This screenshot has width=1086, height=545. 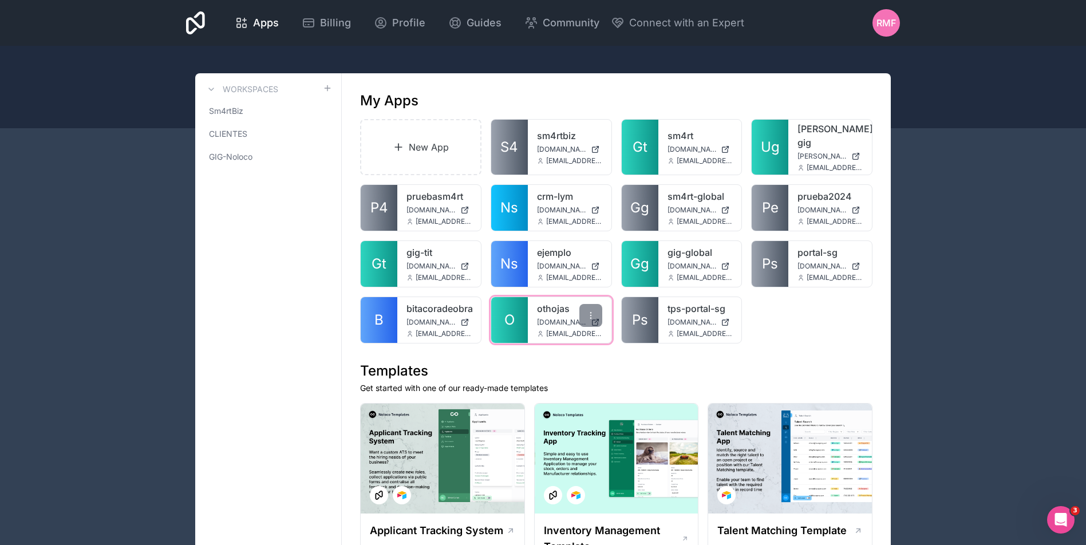 I want to click on span: Gg, so click(x=639, y=208).